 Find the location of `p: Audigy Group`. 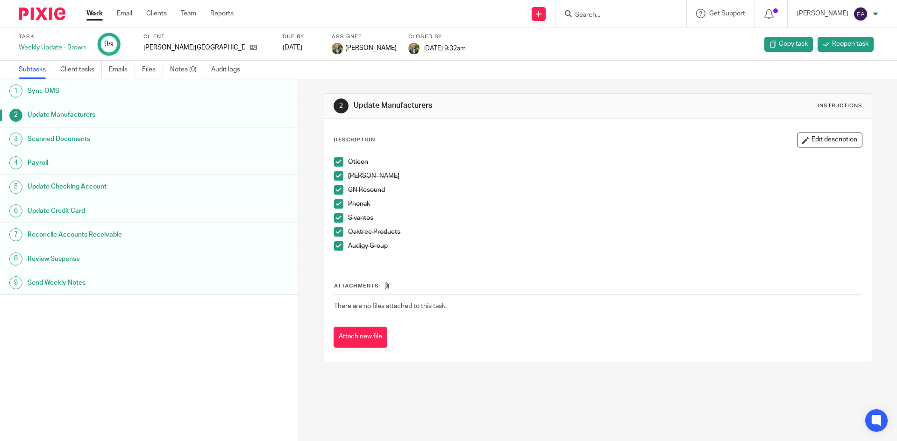

p: Audigy Group is located at coordinates (604, 246).